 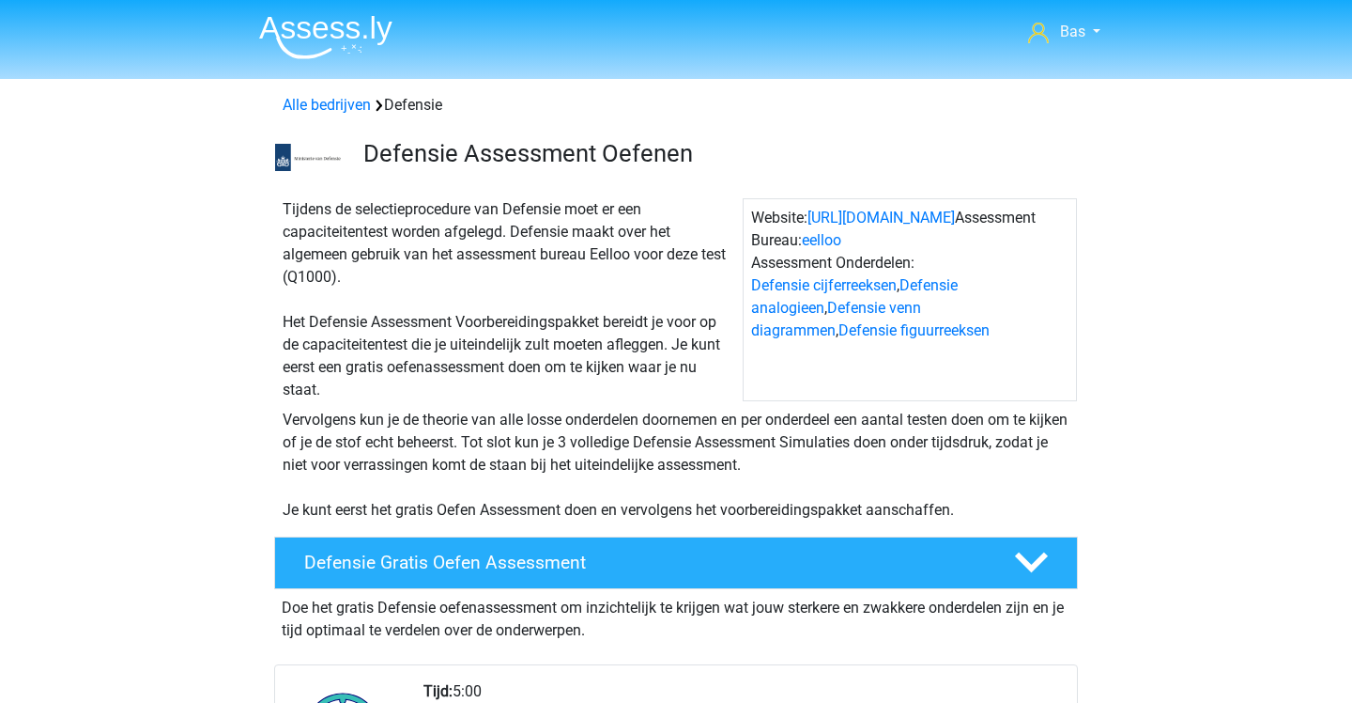 I want to click on h3: Defensie Assessment Oefenen, so click(x=713, y=153).